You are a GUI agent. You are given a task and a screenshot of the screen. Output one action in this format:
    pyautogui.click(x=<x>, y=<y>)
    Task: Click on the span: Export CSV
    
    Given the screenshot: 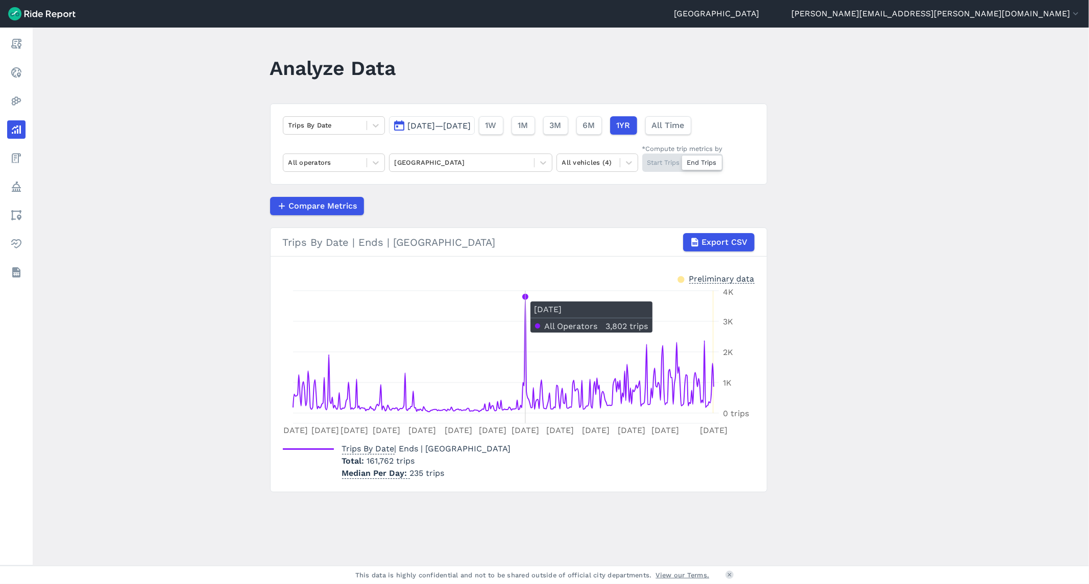 What is the action you would take?
    pyautogui.click(x=725, y=242)
    